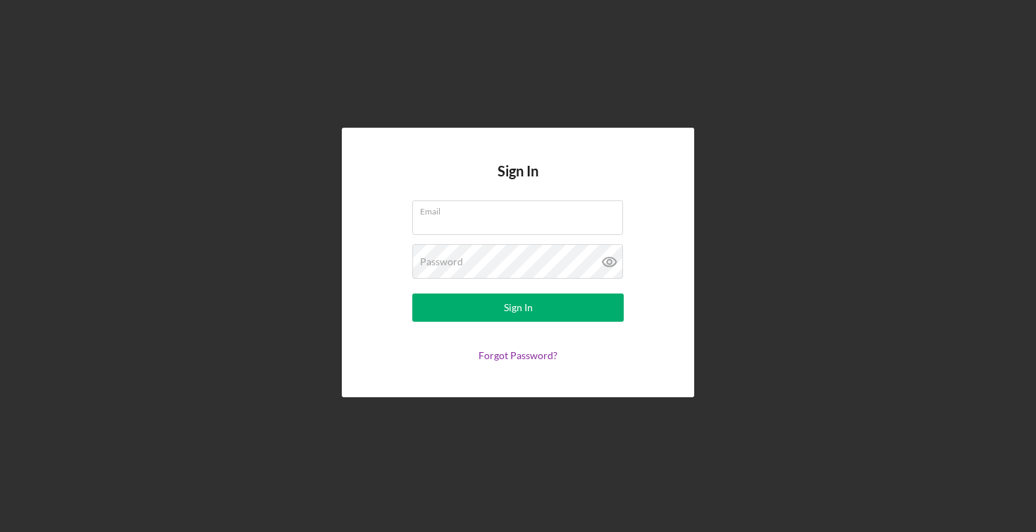 The width and height of the screenshot is (1036, 532). Describe the element at coordinates (518, 307) in the screenshot. I see `div: Sign In` at that location.